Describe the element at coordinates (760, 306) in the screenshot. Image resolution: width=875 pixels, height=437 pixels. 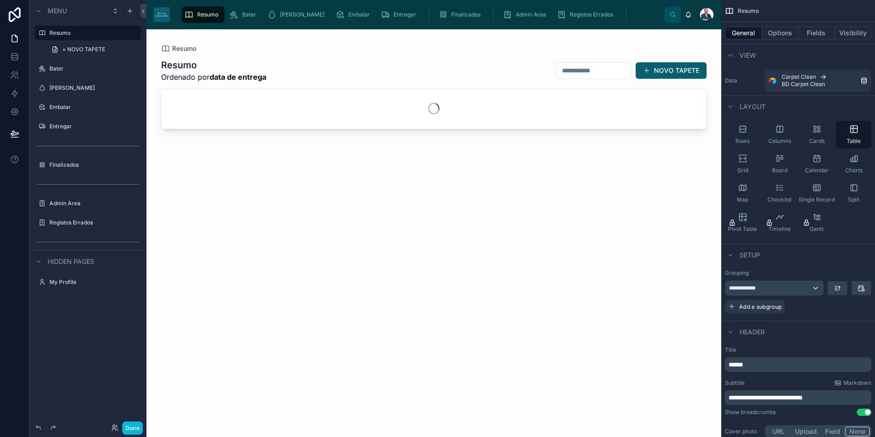
I see `span: Add a subgroup` at that location.